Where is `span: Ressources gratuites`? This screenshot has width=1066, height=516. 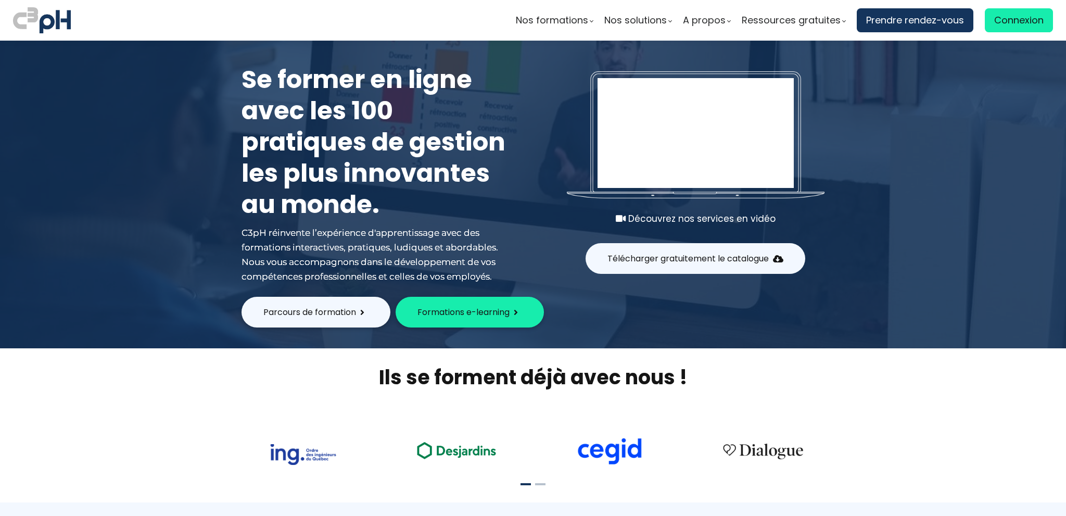 span: Ressources gratuites is located at coordinates (791, 20).